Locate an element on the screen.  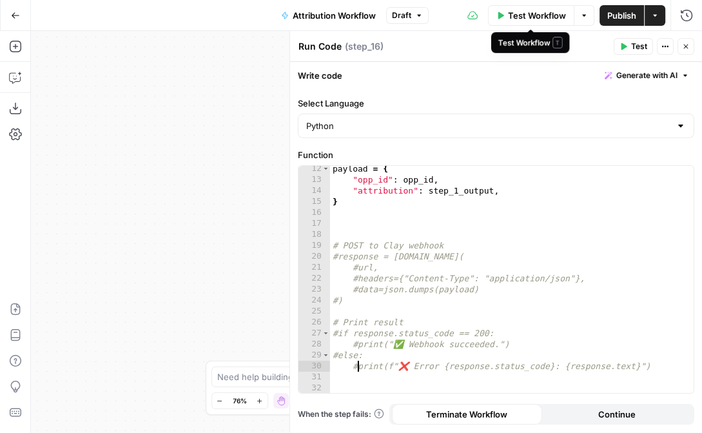
input: Python is located at coordinates (488, 126).